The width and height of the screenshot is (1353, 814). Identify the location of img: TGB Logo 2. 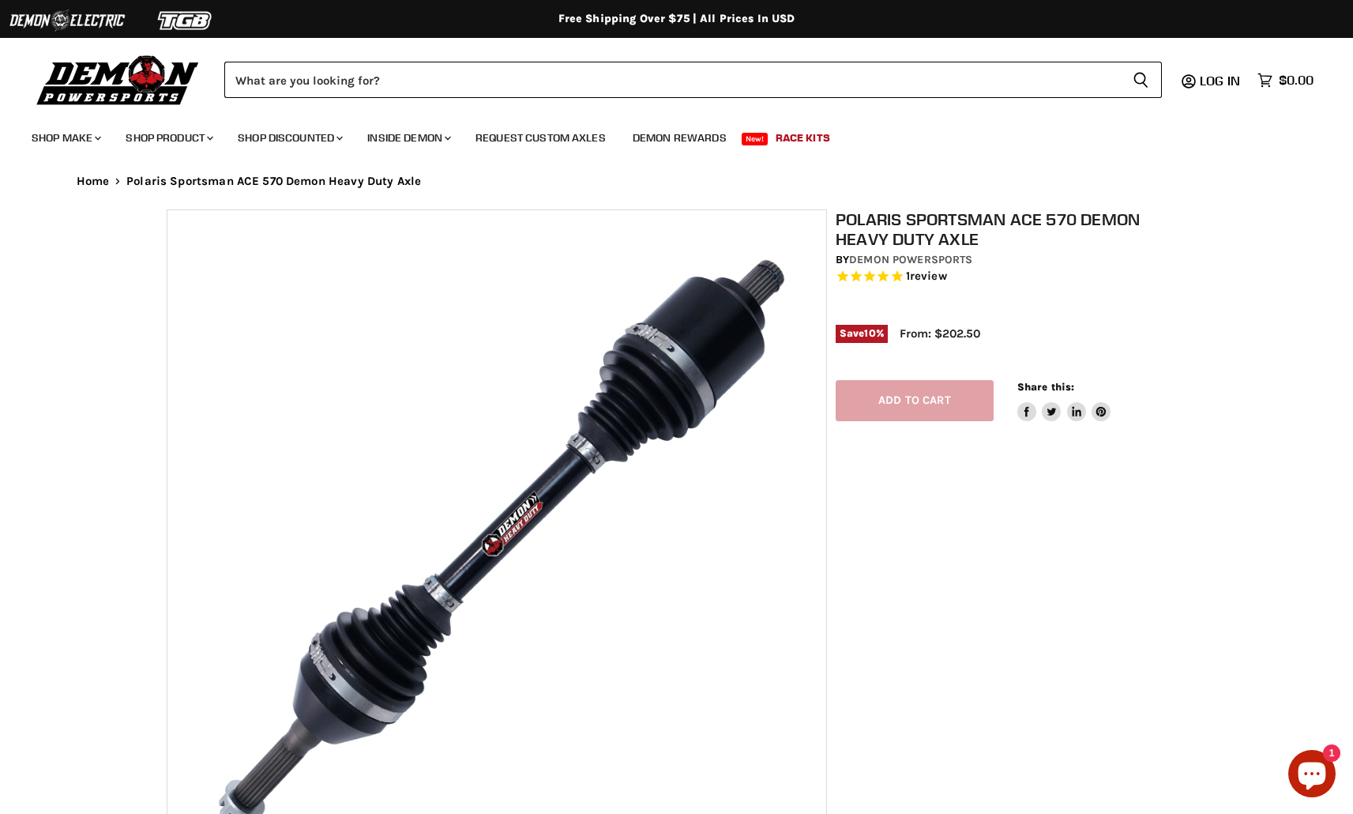
(186, 21).